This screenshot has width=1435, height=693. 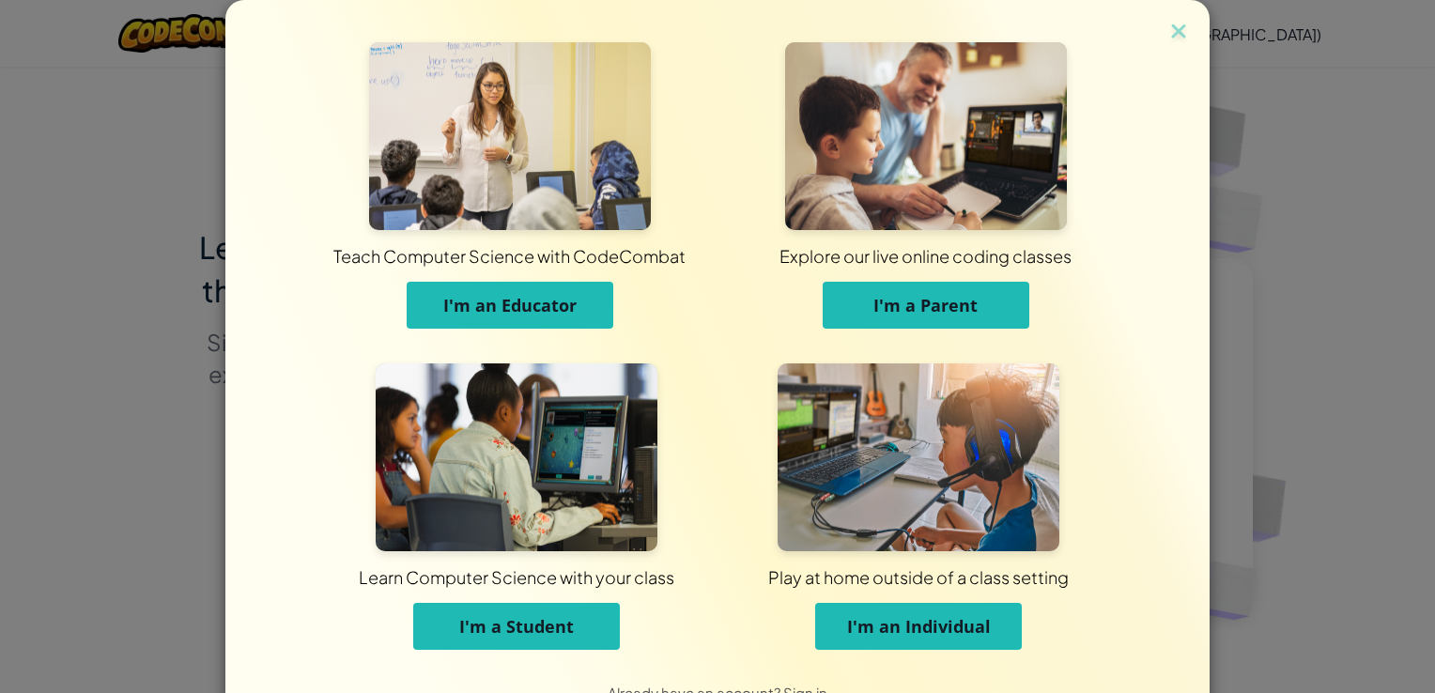 What do you see at coordinates (1178, 33) in the screenshot?
I see `img: close icon` at bounding box center [1178, 33].